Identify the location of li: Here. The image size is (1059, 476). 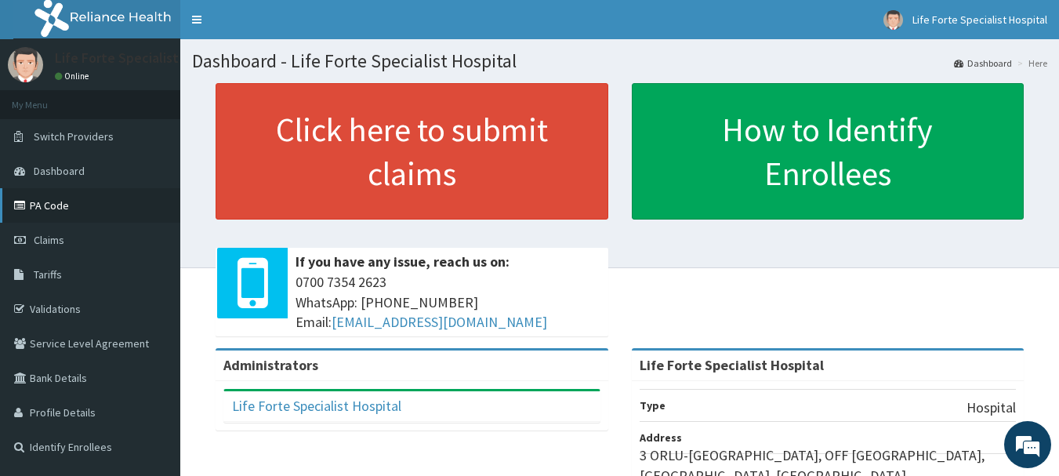
(1030, 63).